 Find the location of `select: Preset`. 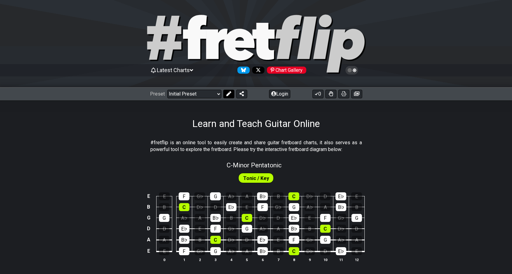

select: Preset is located at coordinates (194, 94).